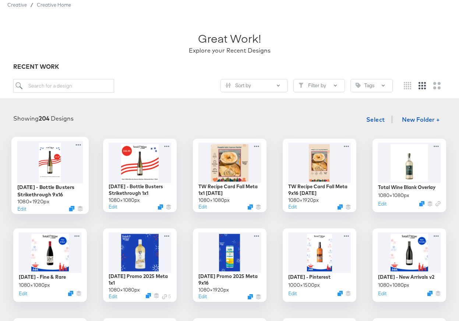 This screenshot has width=459, height=321. I want to click on svg: Filter, so click(301, 85).